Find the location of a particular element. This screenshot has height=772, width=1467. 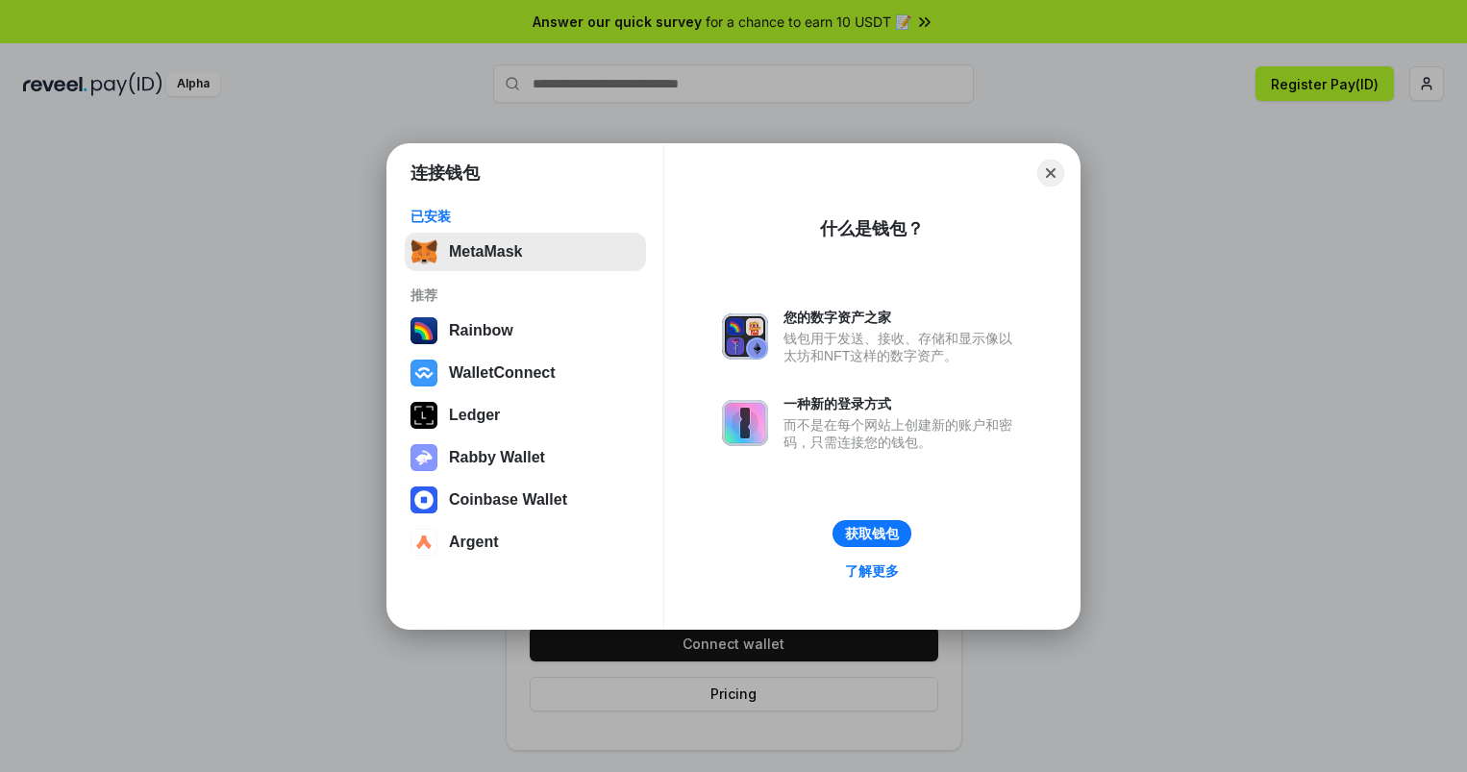

div: Ledger is located at coordinates (474, 415).